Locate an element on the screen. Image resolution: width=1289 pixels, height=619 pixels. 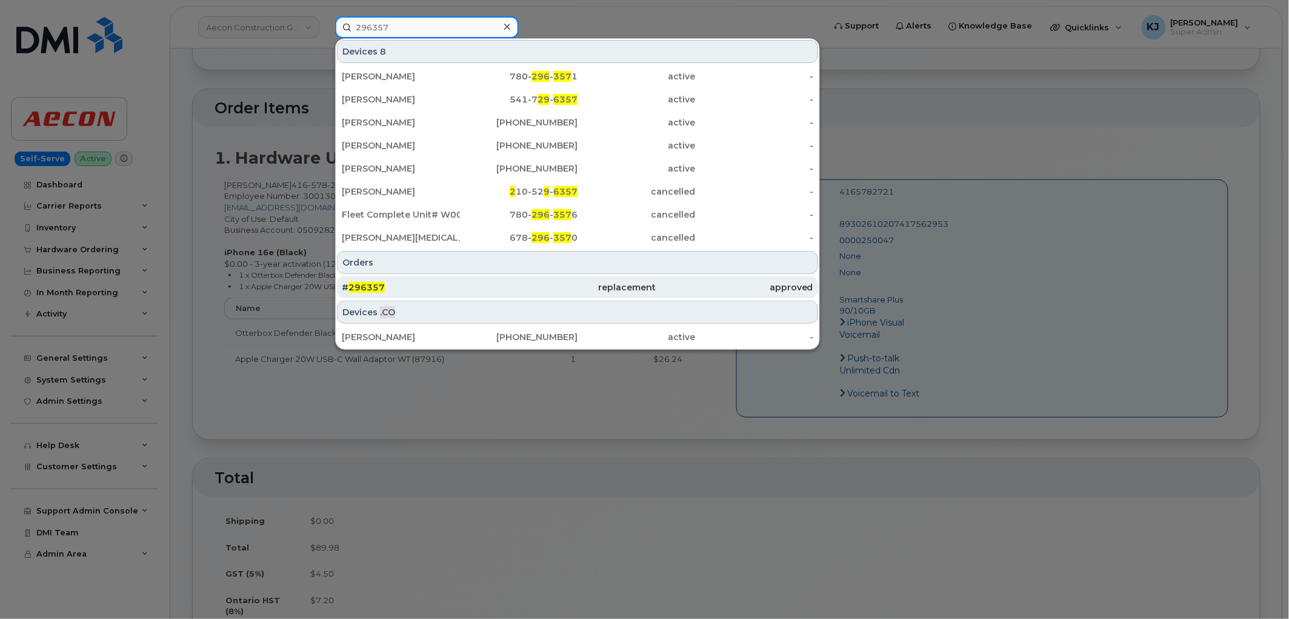
div: replacement is located at coordinates (577, 287).